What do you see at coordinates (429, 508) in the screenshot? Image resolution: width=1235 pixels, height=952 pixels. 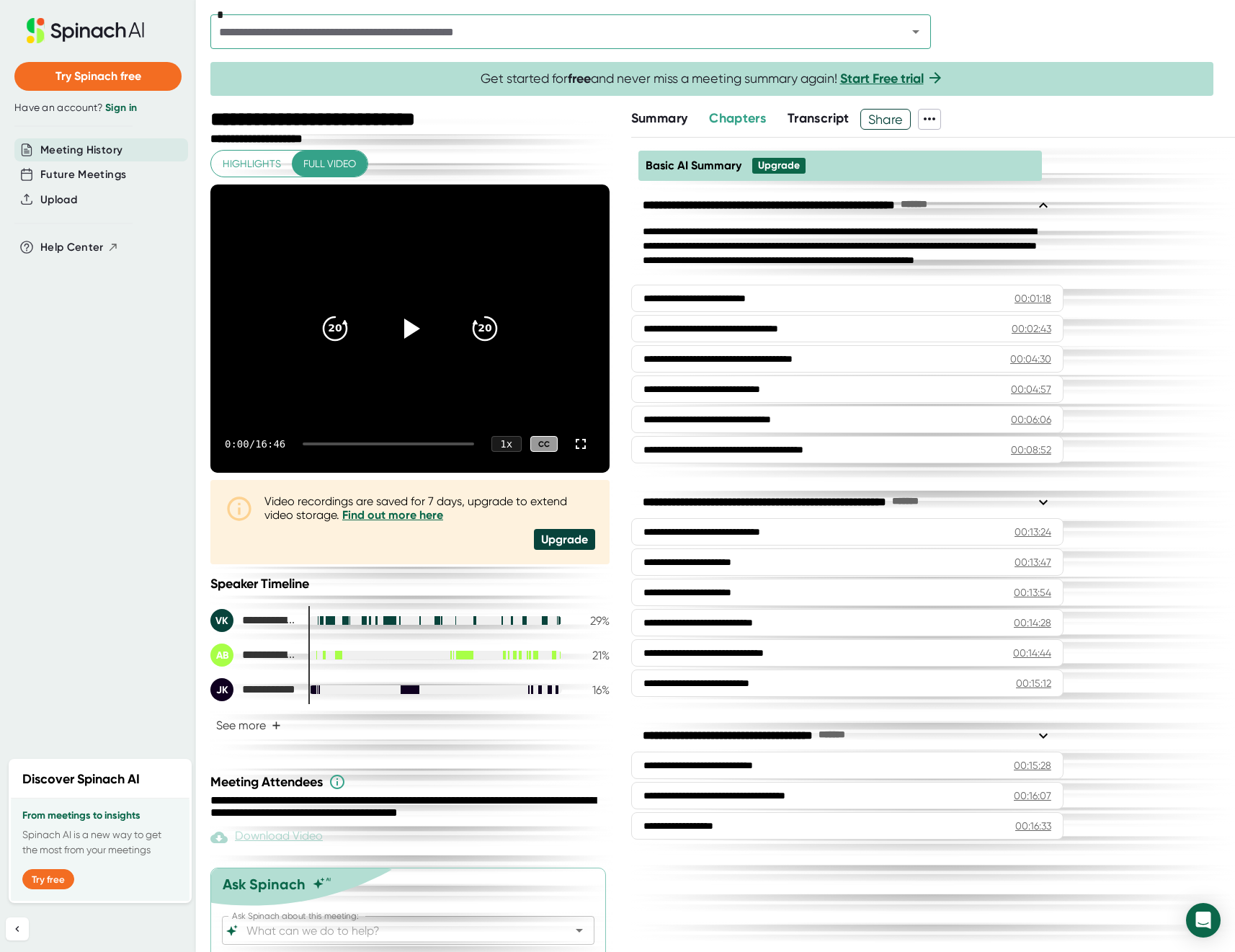 I see `div: Video recordings are saved for 7 days, upgrade to extend video storage.` at bounding box center [429, 508].